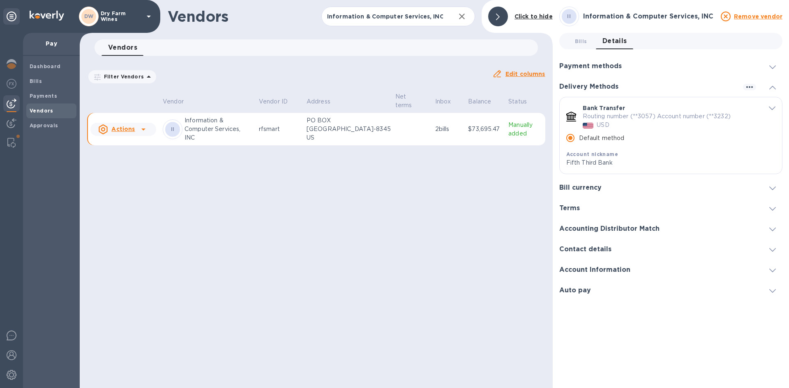  I want to click on p: Manually added, so click(525, 129).